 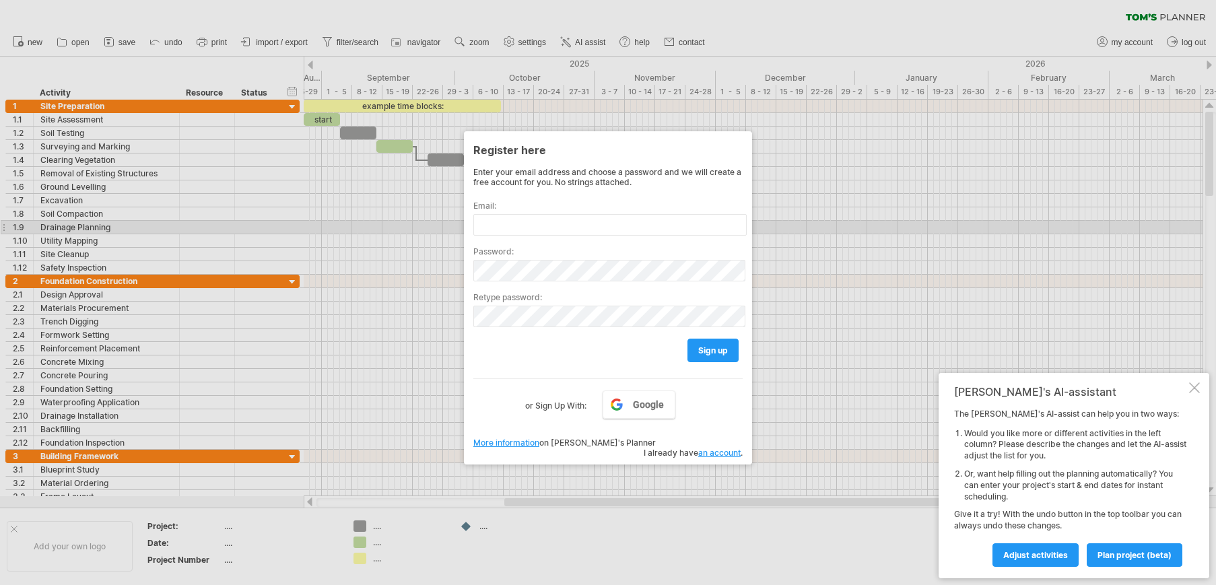 What do you see at coordinates (639, 405) in the screenshot?
I see `a: Google` at bounding box center [639, 405].